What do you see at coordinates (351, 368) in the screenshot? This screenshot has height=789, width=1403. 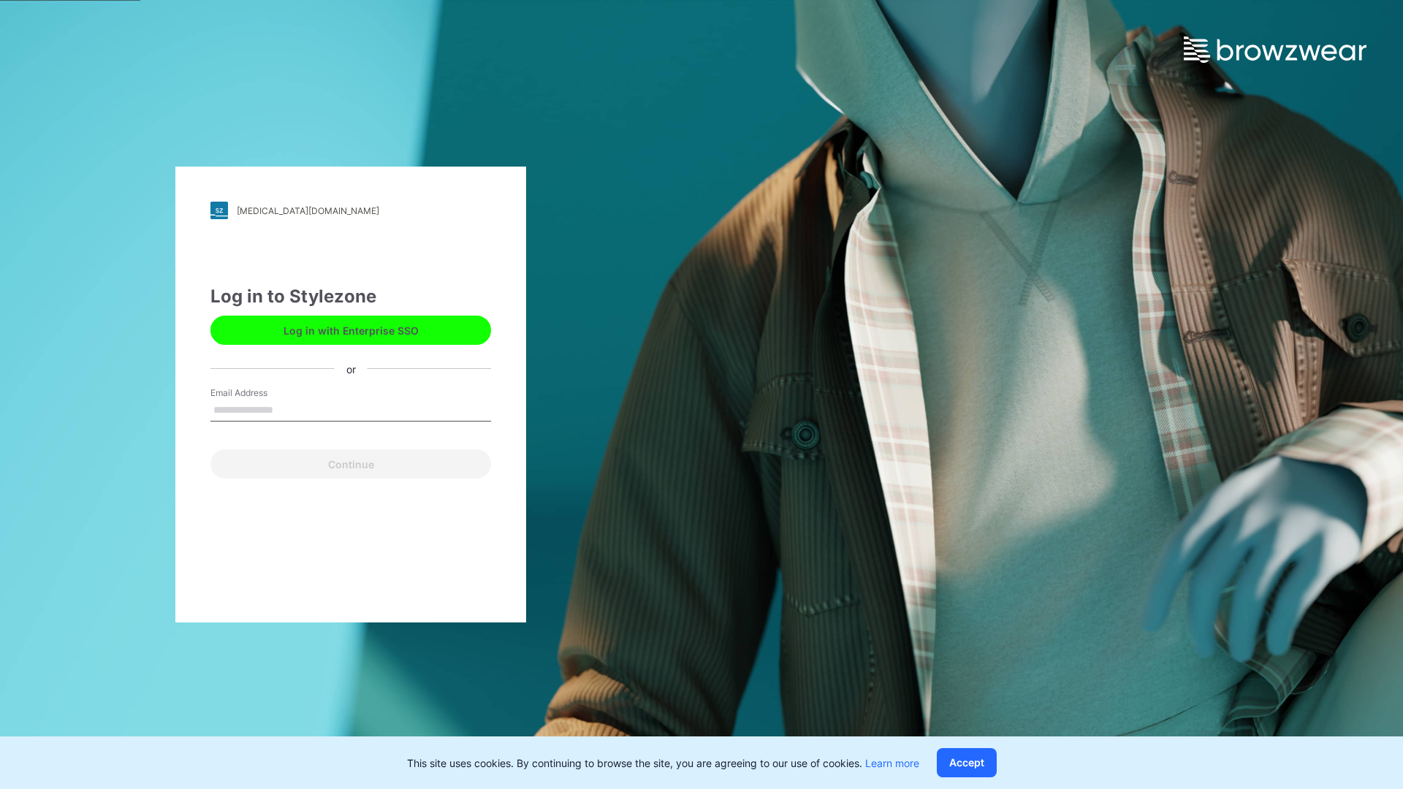 I see `div: or` at bounding box center [351, 368].